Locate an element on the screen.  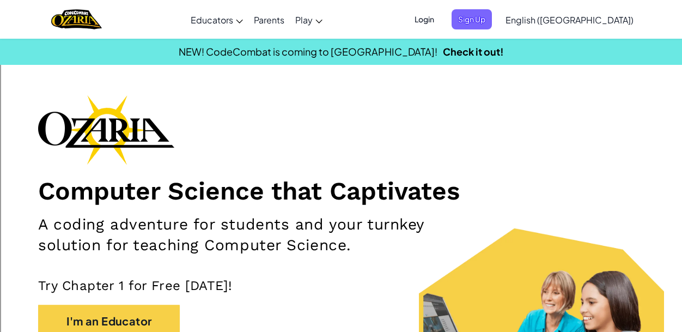
a: Play is located at coordinates (309, 20).